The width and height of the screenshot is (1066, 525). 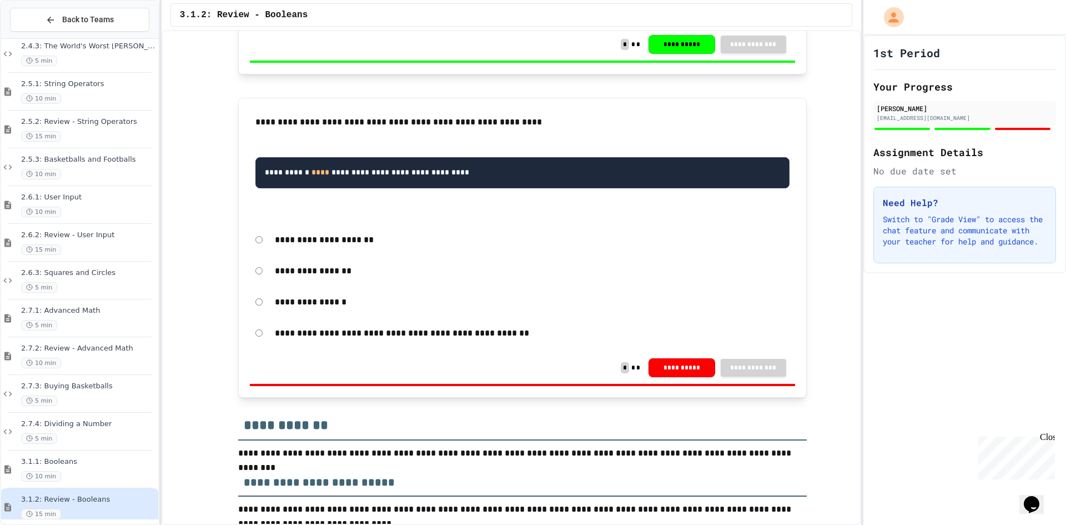 I want to click on h1: 1st Period, so click(x=907, y=53).